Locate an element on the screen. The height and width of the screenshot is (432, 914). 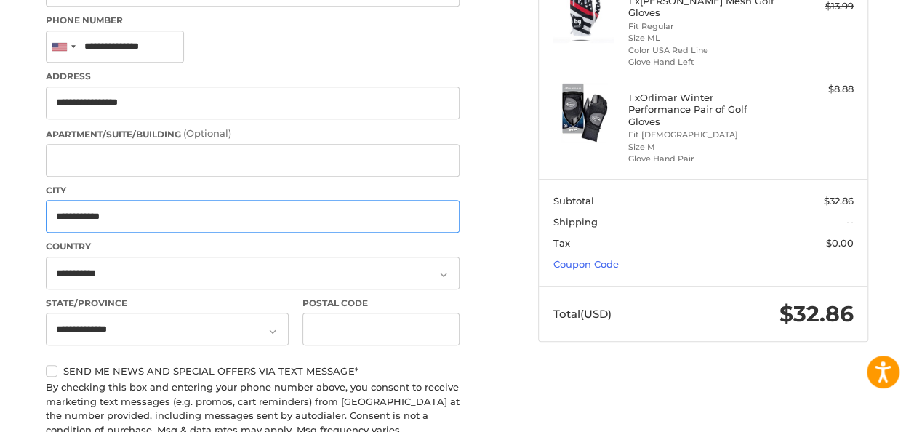
label: Country is located at coordinates (252, 247).